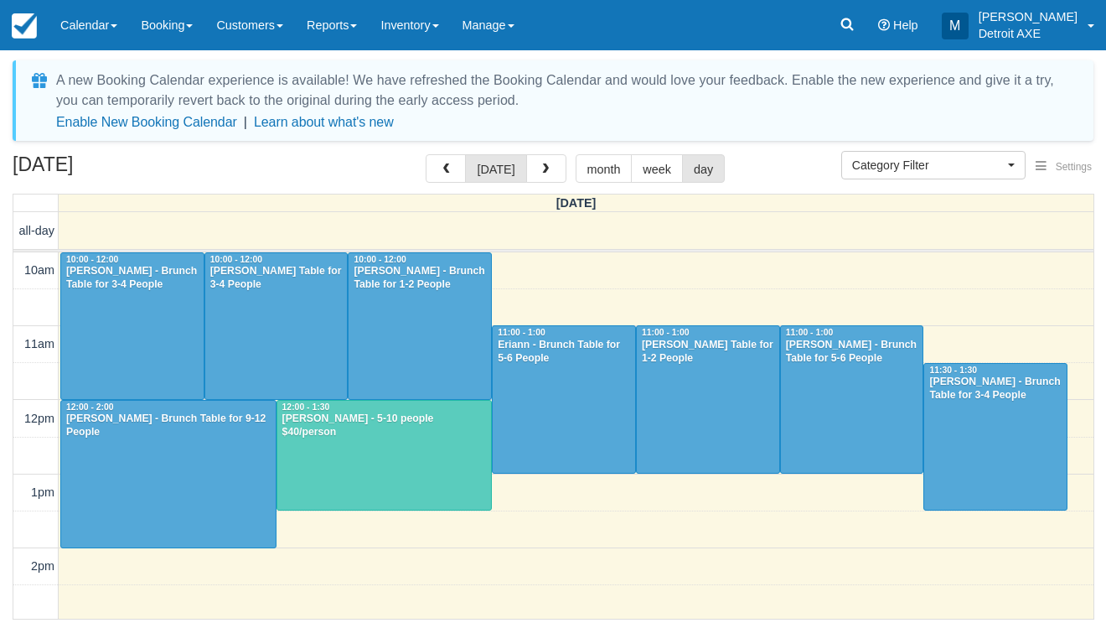  I want to click on div: M, so click(955, 26).